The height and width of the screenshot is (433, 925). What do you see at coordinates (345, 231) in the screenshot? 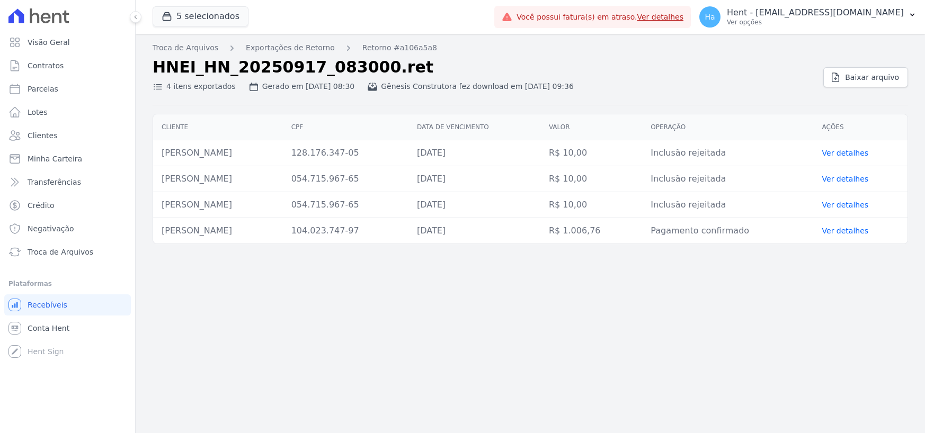
I see `td: 104.023.747-97` at bounding box center [345, 231].